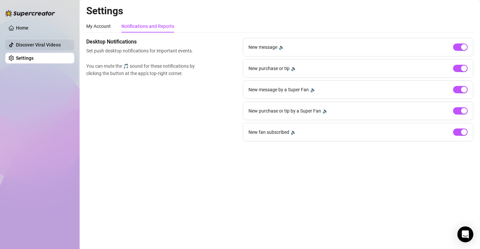 This screenshot has width=480, height=249. Describe the element at coordinates (269, 68) in the screenshot. I see `span: New purchase or tip` at that location.